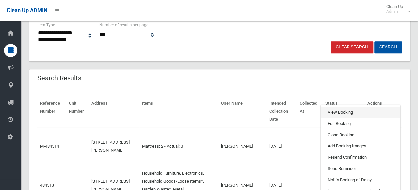  Describe the element at coordinates (384, 112) in the screenshot. I see `th: Actions` at that location.